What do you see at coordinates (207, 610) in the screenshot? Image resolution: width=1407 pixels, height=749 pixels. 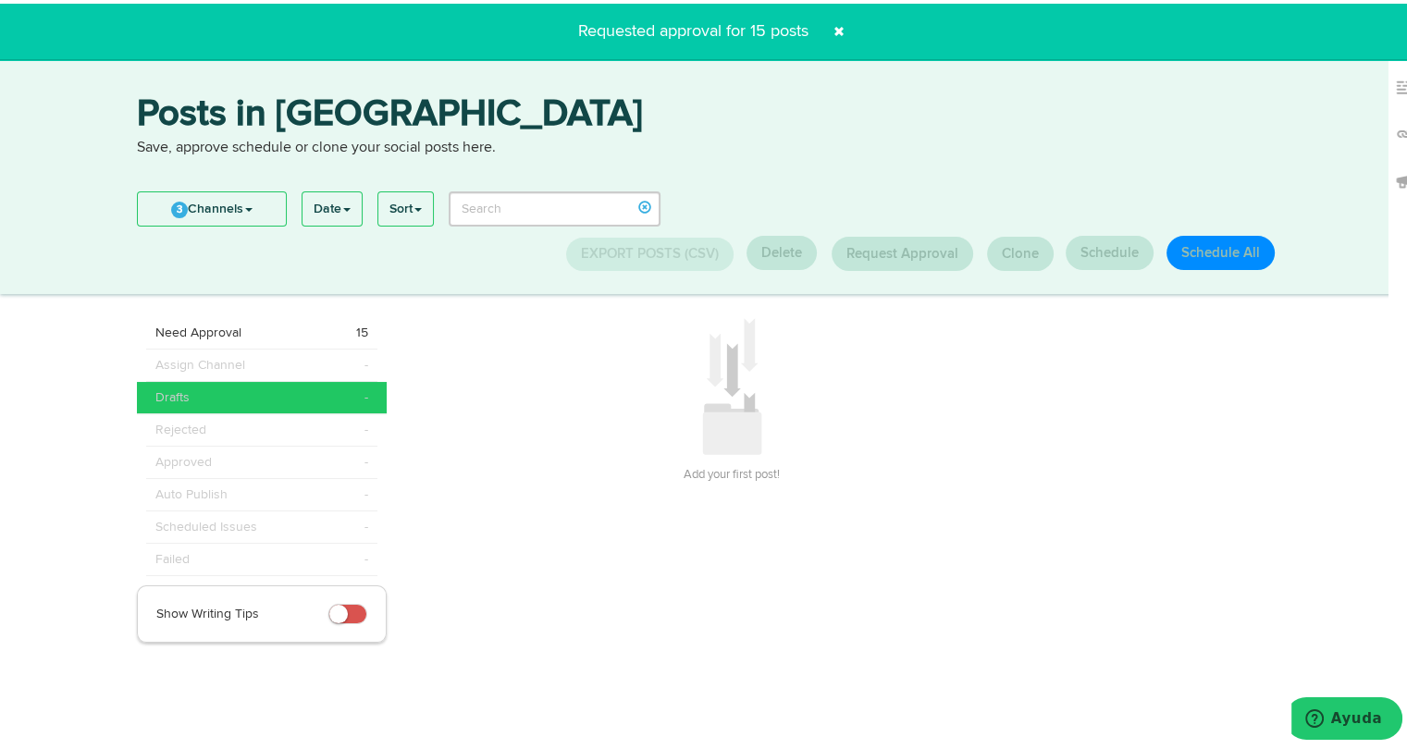 I see `span: Show Writing Tips` at bounding box center [207, 610].